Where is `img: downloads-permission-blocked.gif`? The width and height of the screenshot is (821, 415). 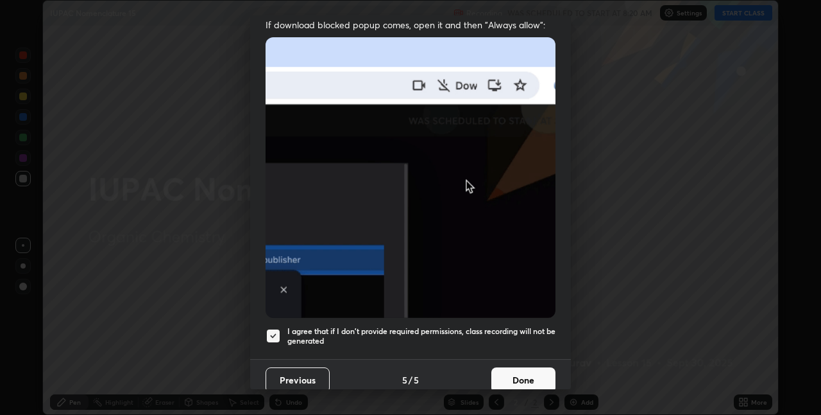
img: downloads-permission-blocked.gif is located at coordinates (411, 177).